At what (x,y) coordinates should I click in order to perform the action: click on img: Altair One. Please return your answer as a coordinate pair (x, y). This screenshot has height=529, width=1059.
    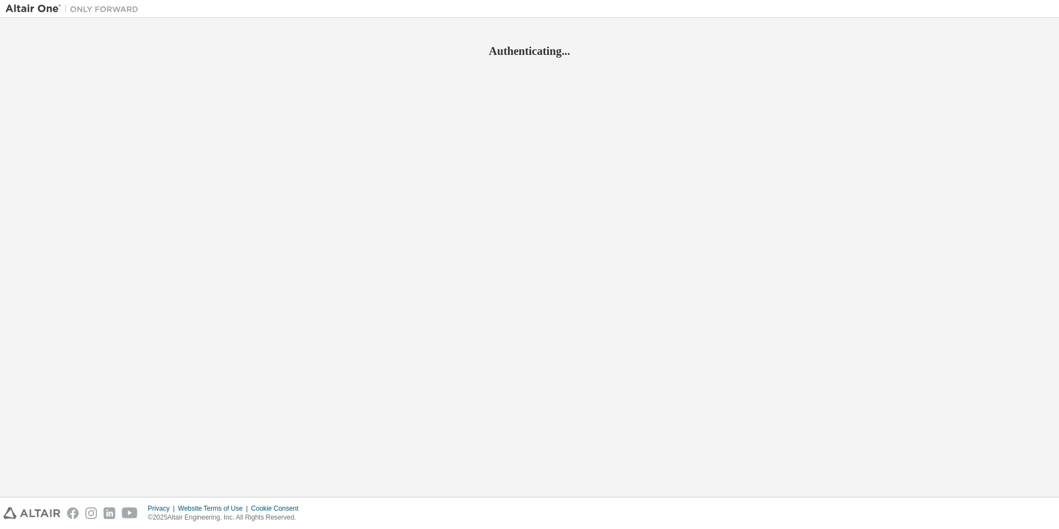
    Looking at the image, I should click on (75, 9).